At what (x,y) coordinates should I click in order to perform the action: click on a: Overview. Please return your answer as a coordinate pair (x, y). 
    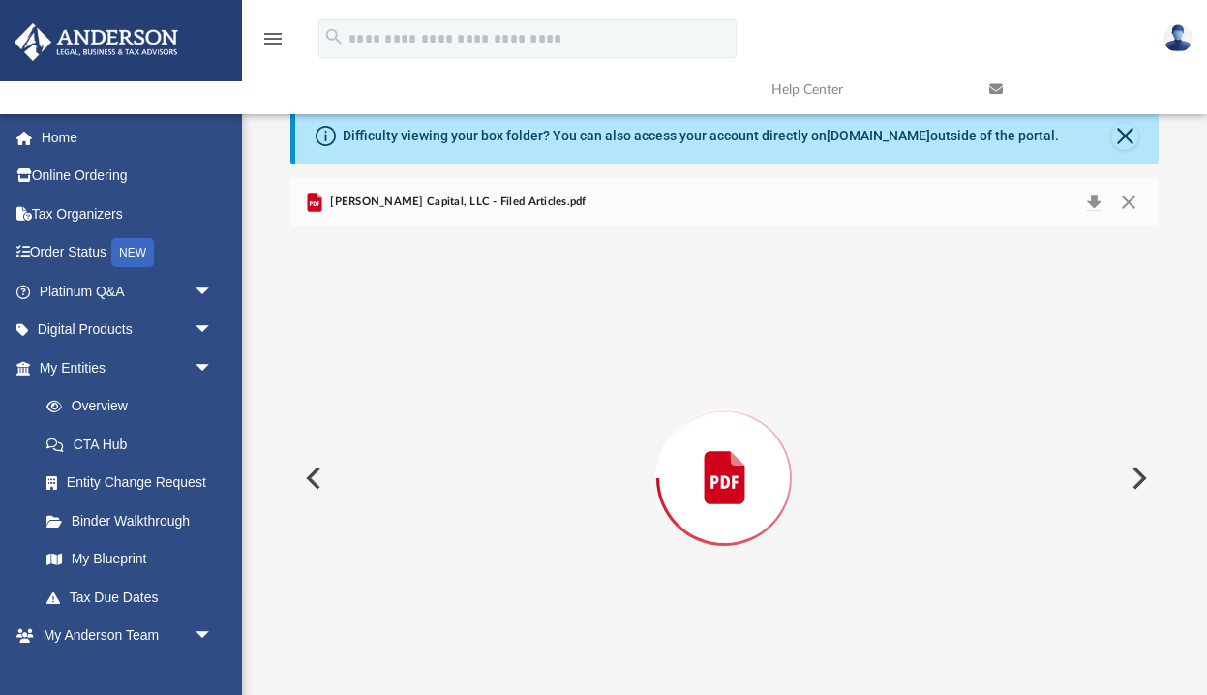
    Looking at the image, I should click on (135, 406).